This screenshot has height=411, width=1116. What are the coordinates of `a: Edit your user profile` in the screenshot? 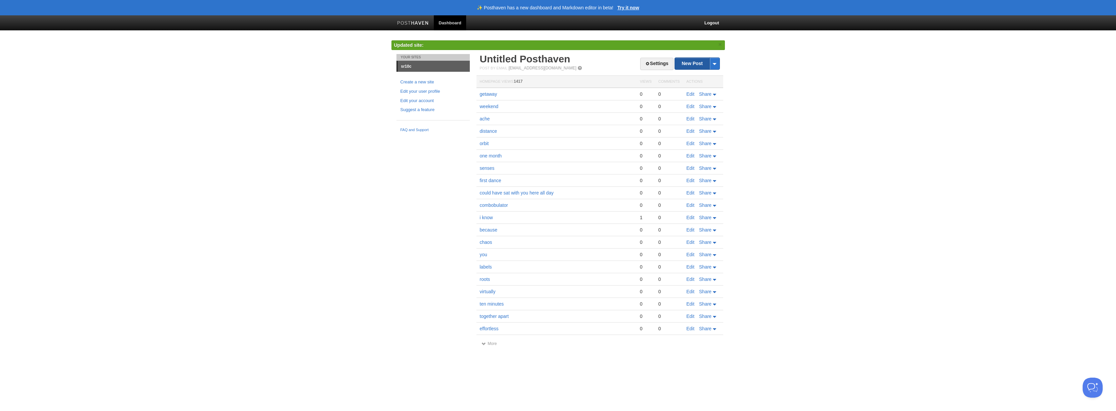 It's located at (433, 91).